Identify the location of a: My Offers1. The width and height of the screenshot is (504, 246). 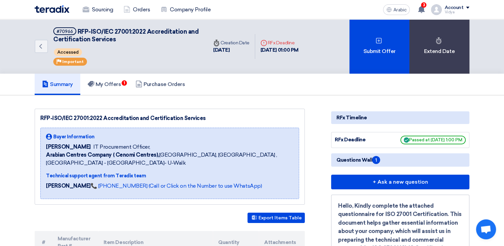
(104, 84).